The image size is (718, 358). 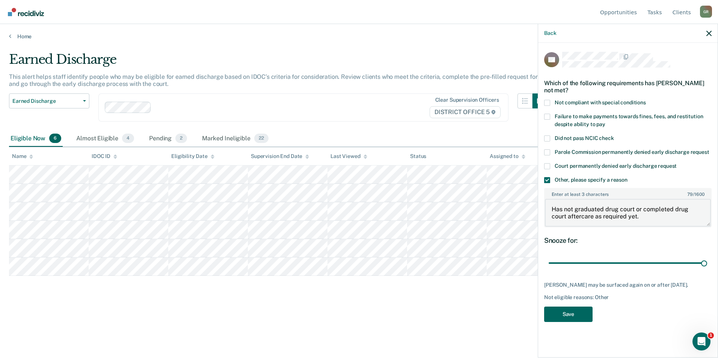 What do you see at coordinates (235, 139) in the screenshot?
I see `div: Marked Ineligible` at bounding box center [235, 139].